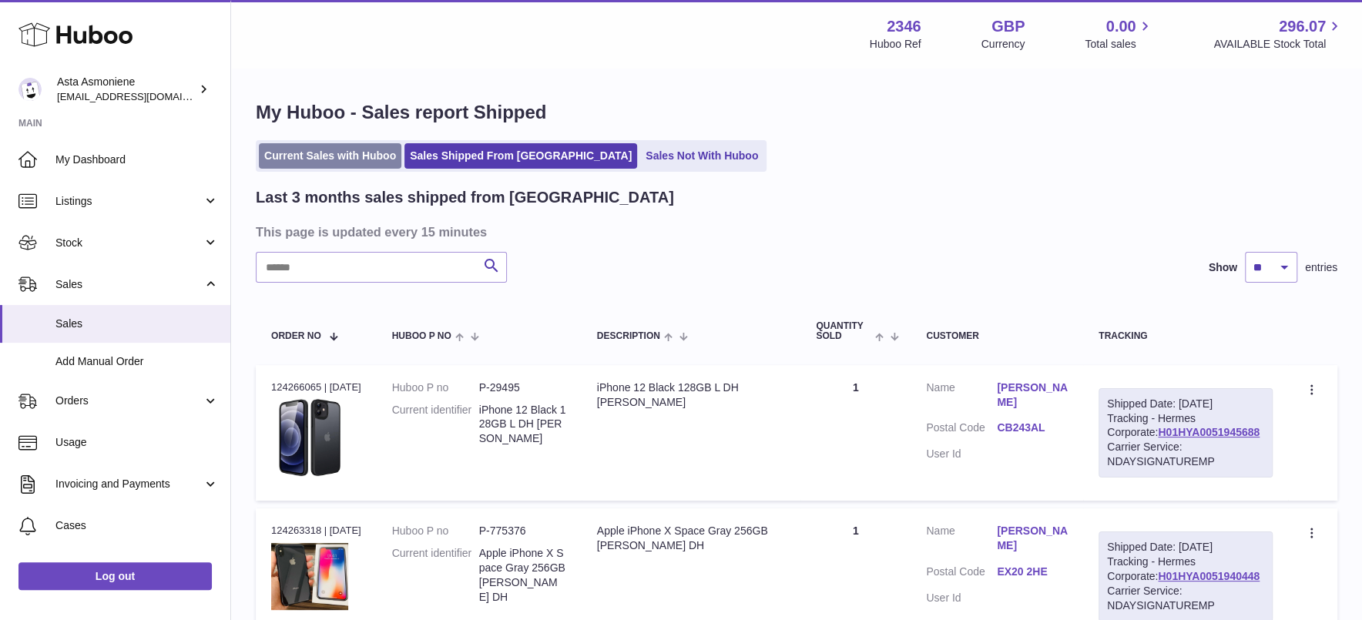  Describe the element at coordinates (115, 576) in the screenshot. I see `a: Log out` at that location.